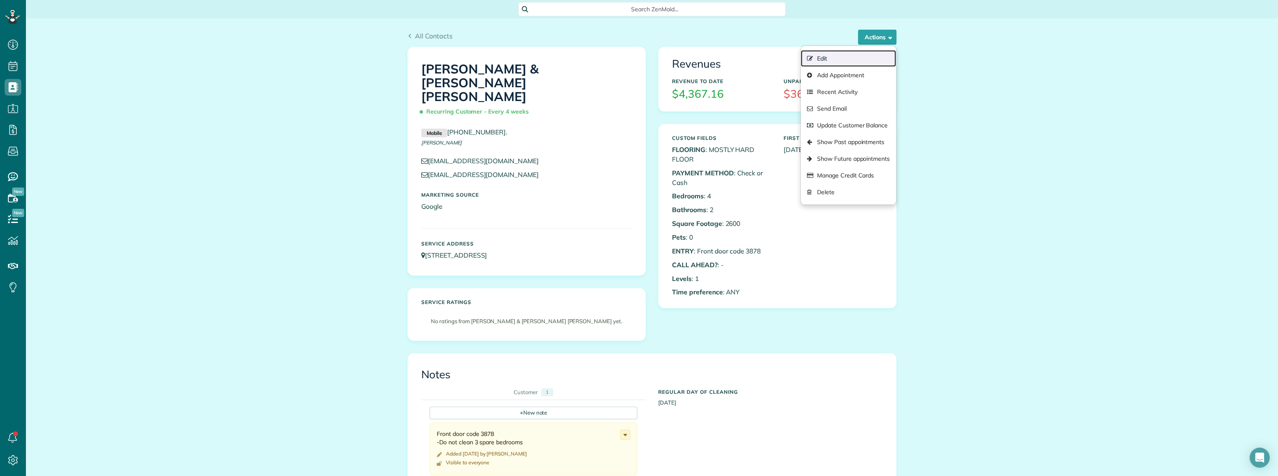 Image resolution: width=1278 pixels, height=476 pixels. Describe the element at coordinates (526, 206) in the screenshot. I see `p: Google` at that location.